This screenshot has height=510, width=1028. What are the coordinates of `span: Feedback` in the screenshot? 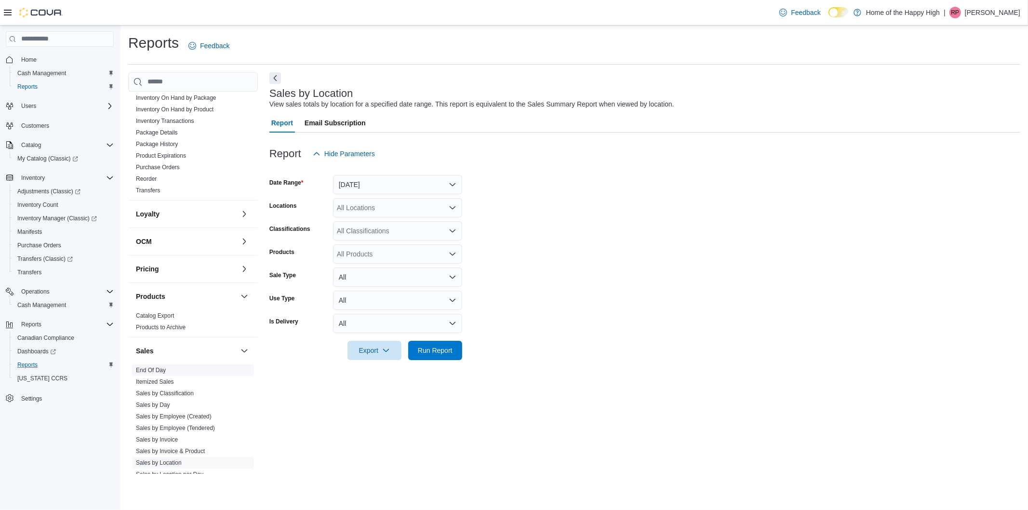 It's located at (215, 46).